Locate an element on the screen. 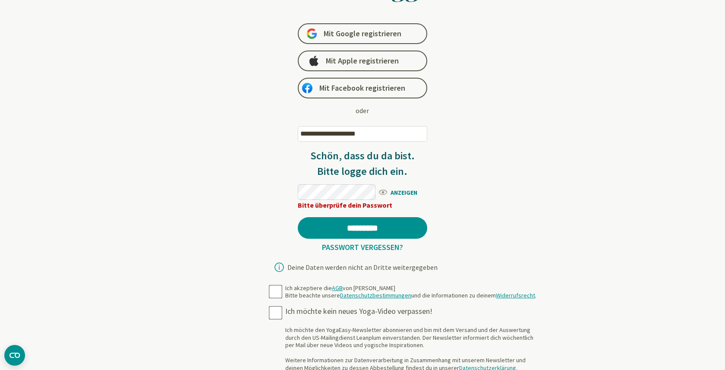 This screenshot has width=725, height=370. a: Datenschutzbestimmungen is located at coordinates (376, 295).